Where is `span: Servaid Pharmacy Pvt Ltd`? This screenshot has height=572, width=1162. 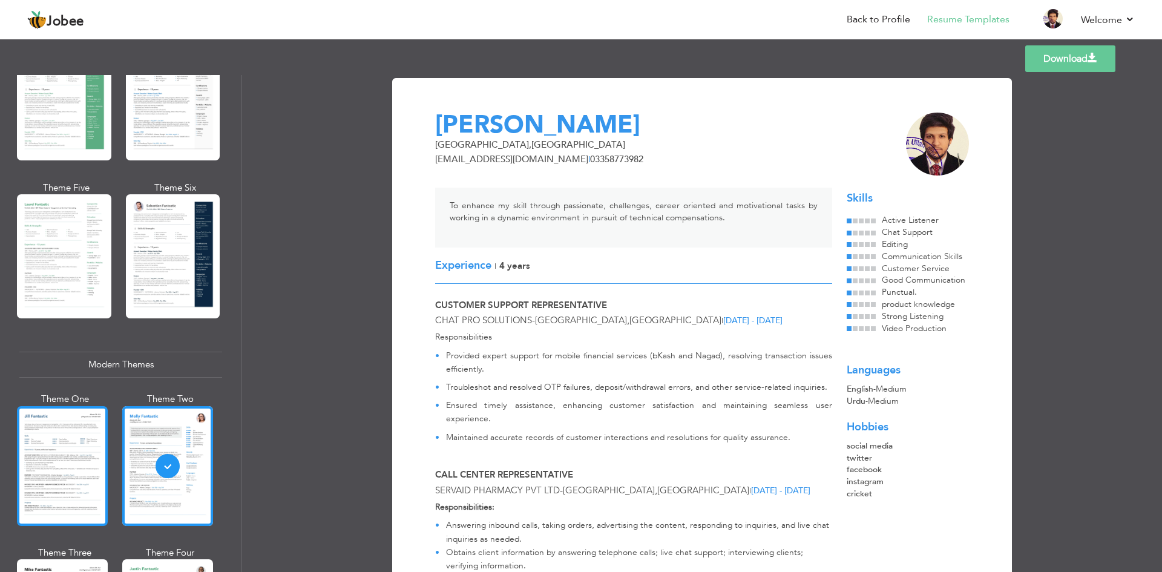 span: Servaid Pharmacy Pvt Ltd is located at coordinates (498, 490).